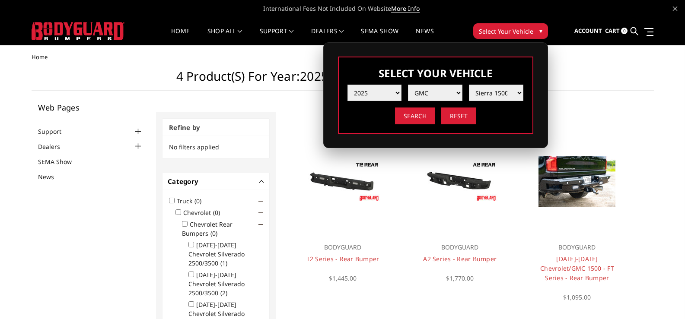  I want to click on label: Truck, so click(192, 201).